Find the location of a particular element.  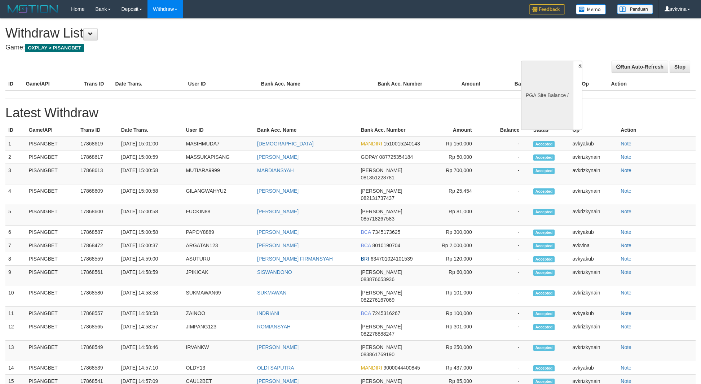

th: ID is located at coordinates (14, 84).